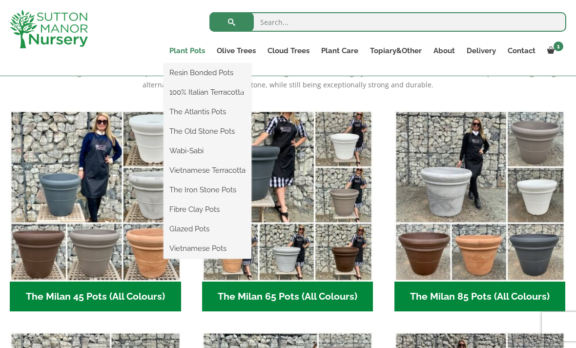 This screenshot has height=348, width=576. I want to click on h2: The Milan 65 Pots (All Colours), so click(288, 297).